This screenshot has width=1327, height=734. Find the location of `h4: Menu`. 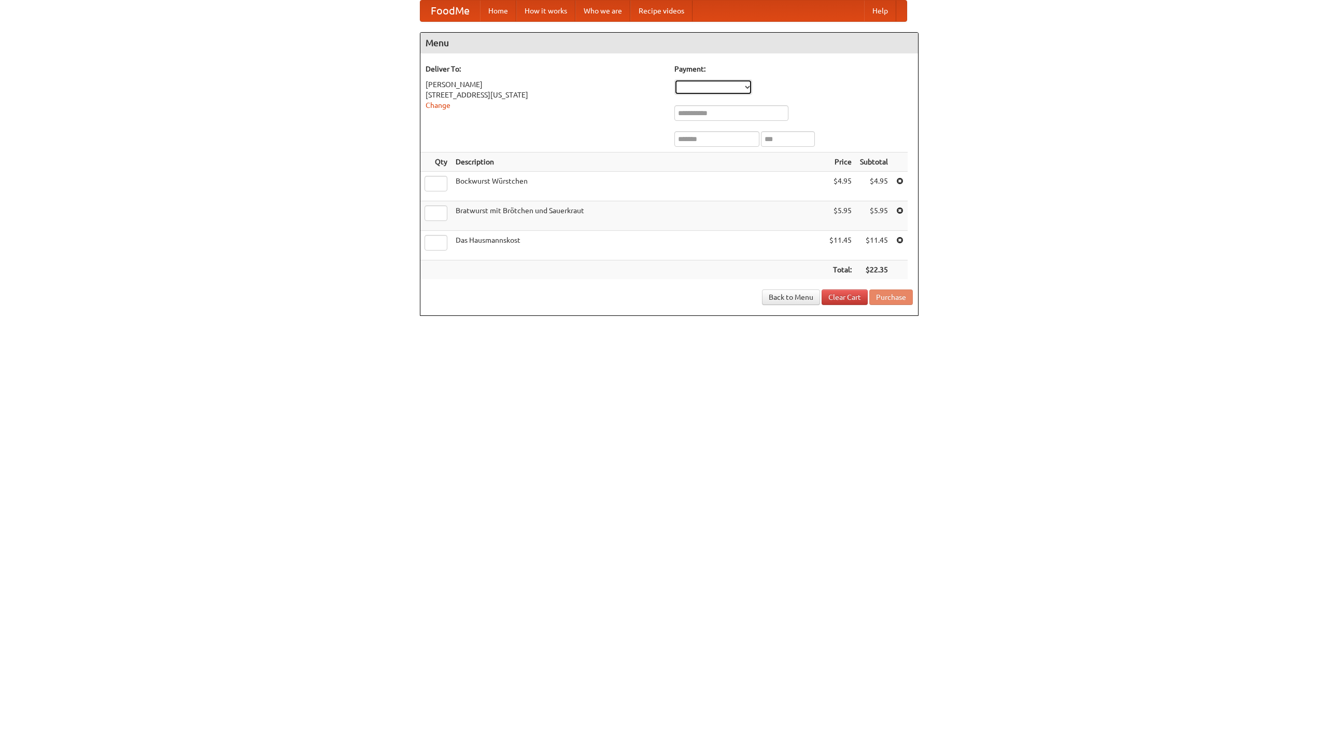

h4: Menu is located at coordinates (669, 43).